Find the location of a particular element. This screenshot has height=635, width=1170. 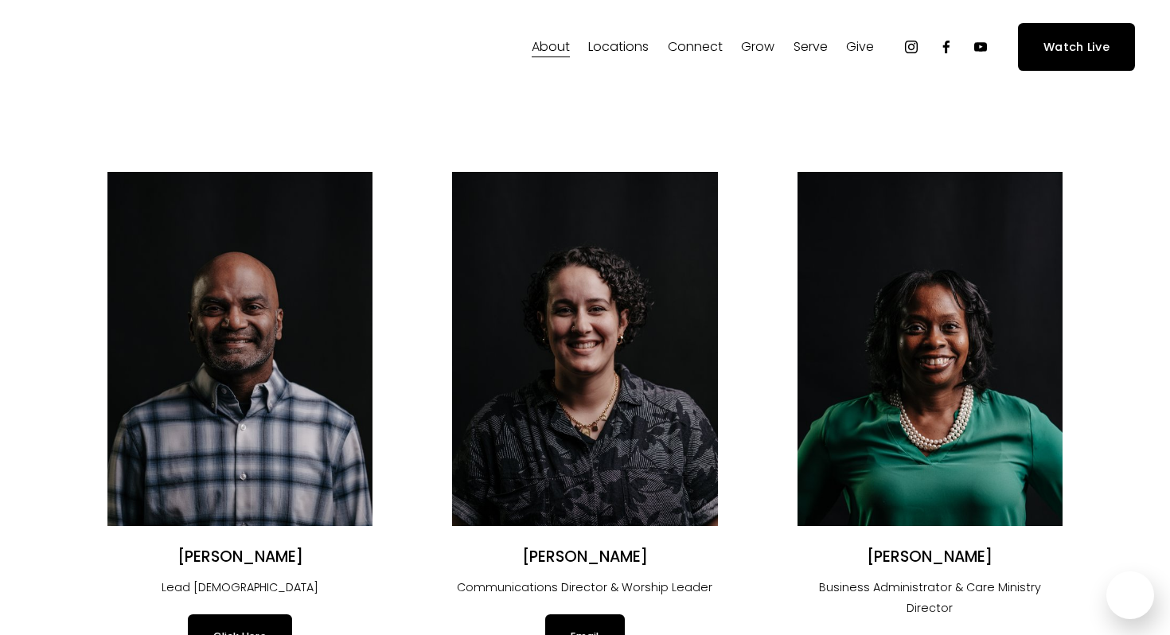

p: Business Administrator & Care Ministry Director is located at coordinates (930, 599).